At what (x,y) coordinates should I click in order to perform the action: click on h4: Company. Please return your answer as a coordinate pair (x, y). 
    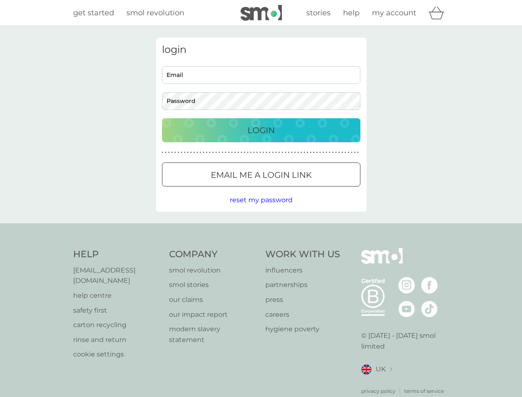
    Looking at the image, I should click on (213, 254).